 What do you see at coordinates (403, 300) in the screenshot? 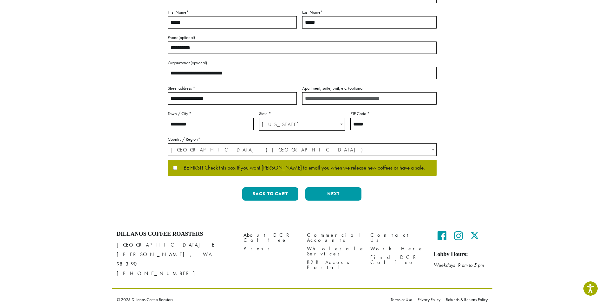
I see `a: Terms of Use` at bounding box center [403, 300].